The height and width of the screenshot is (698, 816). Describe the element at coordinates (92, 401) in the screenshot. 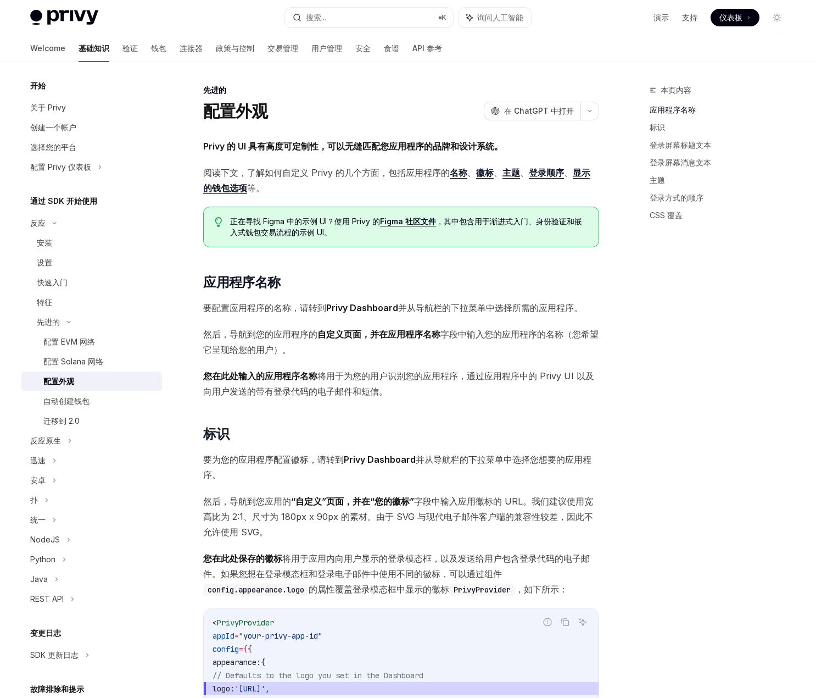

I see `a: 自动创建钱包` at that location.